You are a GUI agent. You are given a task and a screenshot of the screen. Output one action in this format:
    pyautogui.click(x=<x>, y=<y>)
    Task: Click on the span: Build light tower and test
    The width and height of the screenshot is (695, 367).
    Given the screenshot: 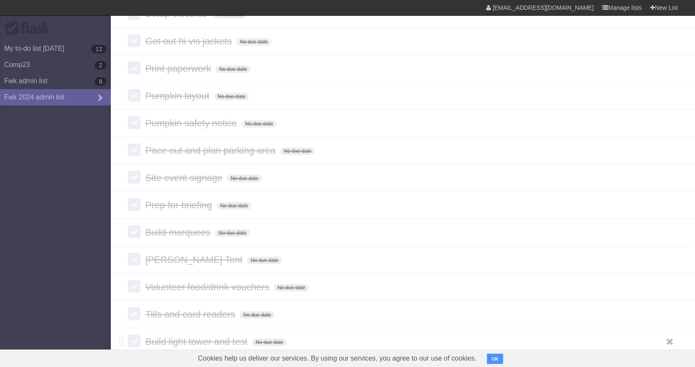 What is the action you would take?
    pyautogui.click(x=197, y=341)
    